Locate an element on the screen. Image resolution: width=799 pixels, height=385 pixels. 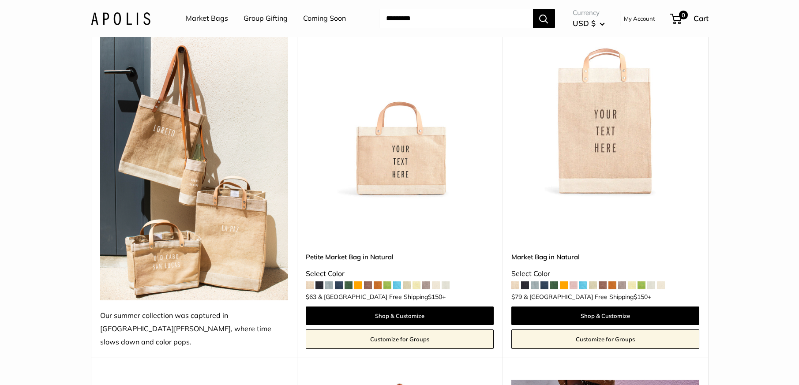
a: Market Bag in NaturalMarket Bag in Natural is located at coordinates (605, 105).